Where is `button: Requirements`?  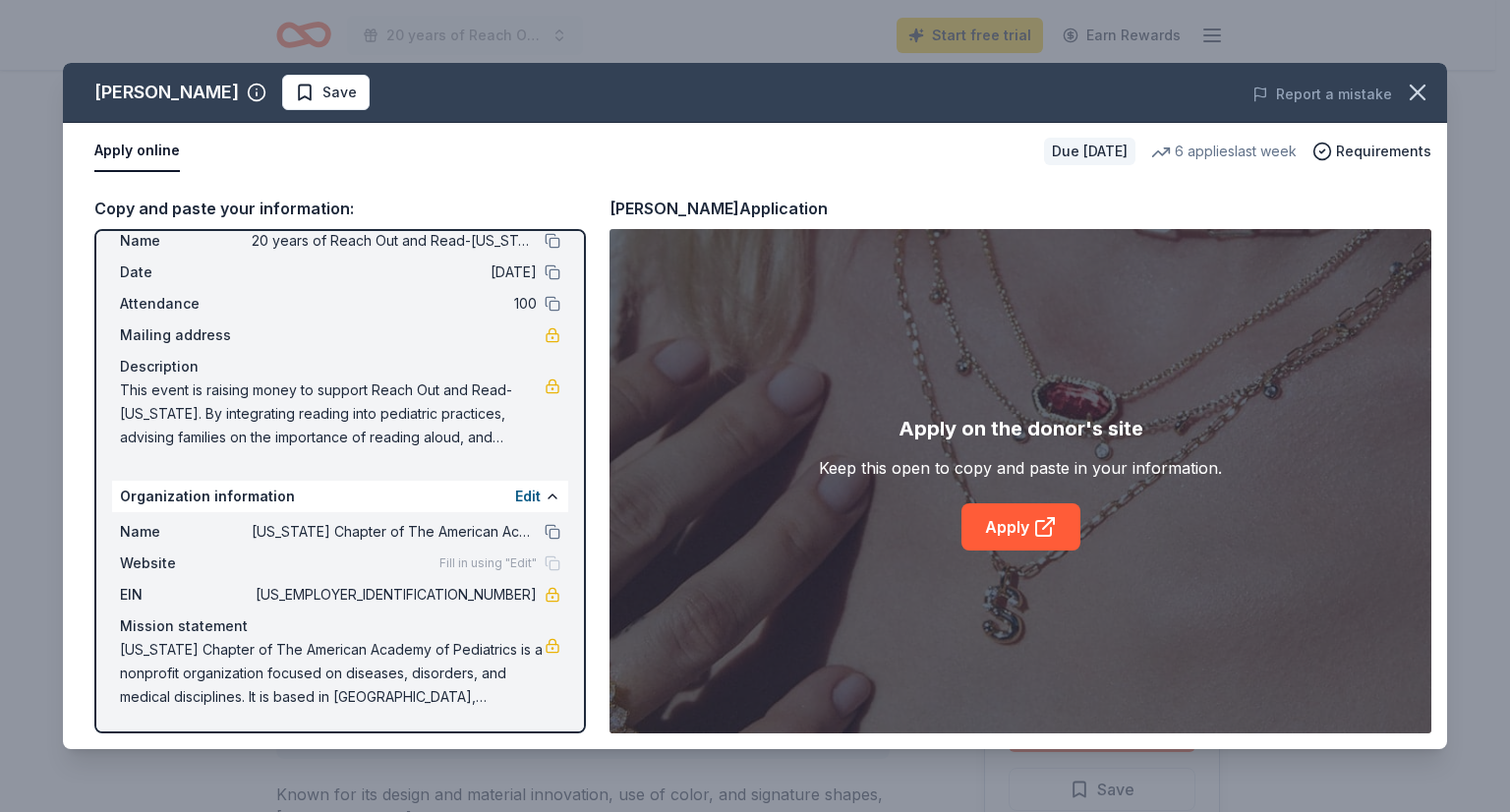
button: Requirements is located at coordinates (1372, 152).